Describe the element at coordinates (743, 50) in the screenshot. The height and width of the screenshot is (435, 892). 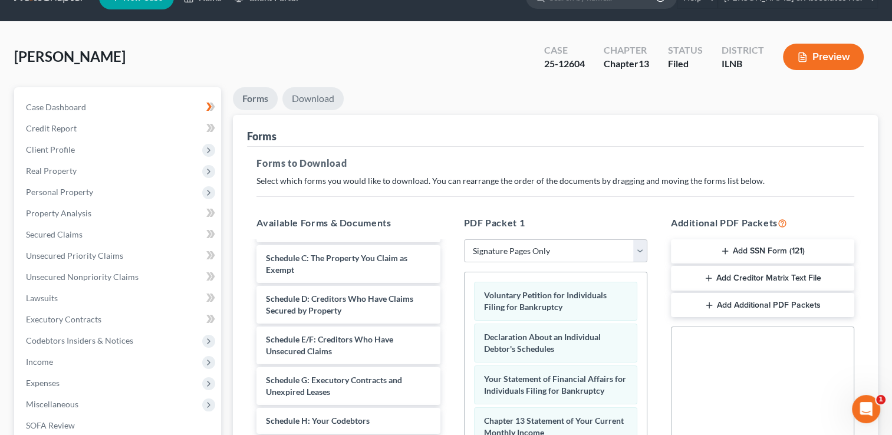
I see `div: District` at that location.